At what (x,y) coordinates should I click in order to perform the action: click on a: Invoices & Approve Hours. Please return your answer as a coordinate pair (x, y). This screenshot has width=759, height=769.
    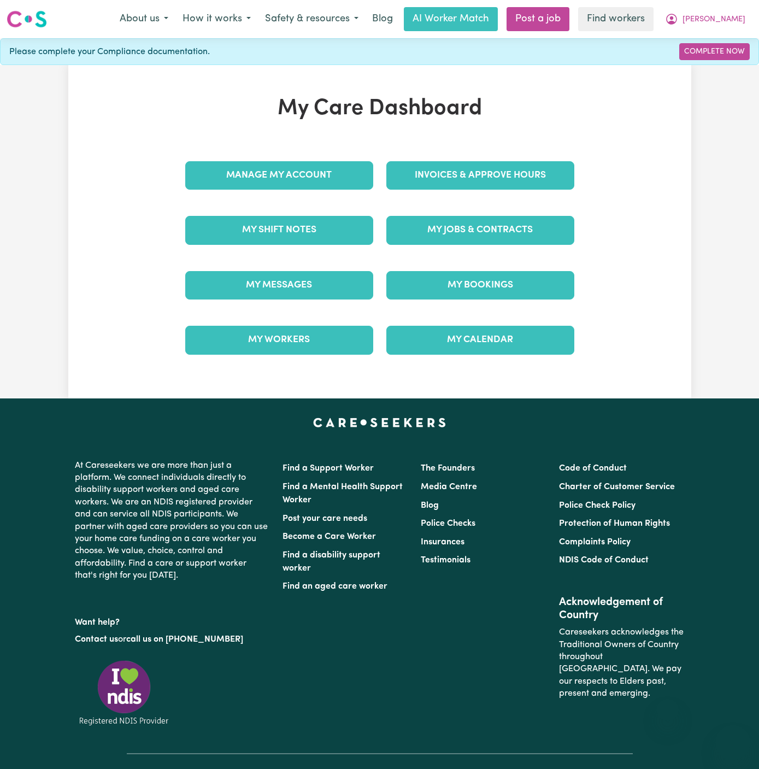
    Looking at the image, I should click on (480, 175).